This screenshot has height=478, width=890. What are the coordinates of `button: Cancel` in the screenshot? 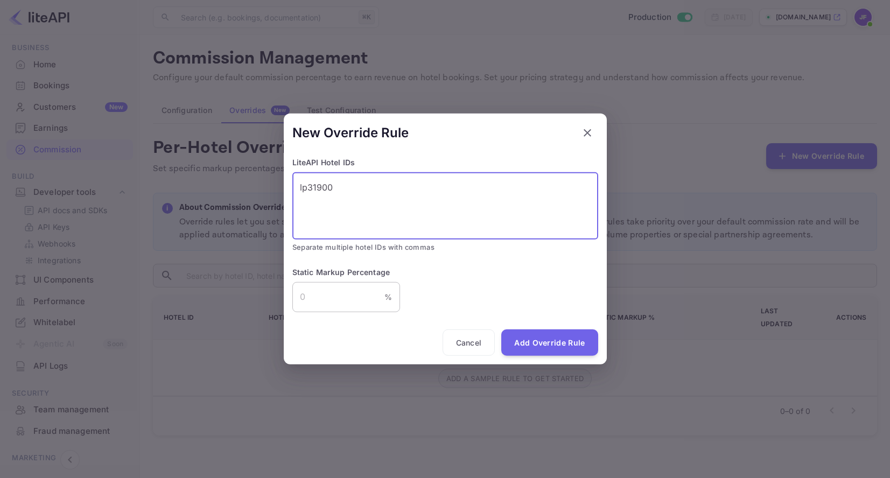 It's located at (469, 343).